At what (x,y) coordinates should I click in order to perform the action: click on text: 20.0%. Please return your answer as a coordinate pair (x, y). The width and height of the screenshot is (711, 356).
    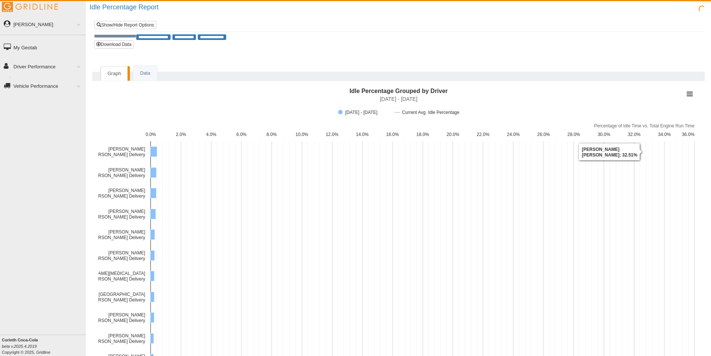
    Looking at the image, I should click on (453, 134).